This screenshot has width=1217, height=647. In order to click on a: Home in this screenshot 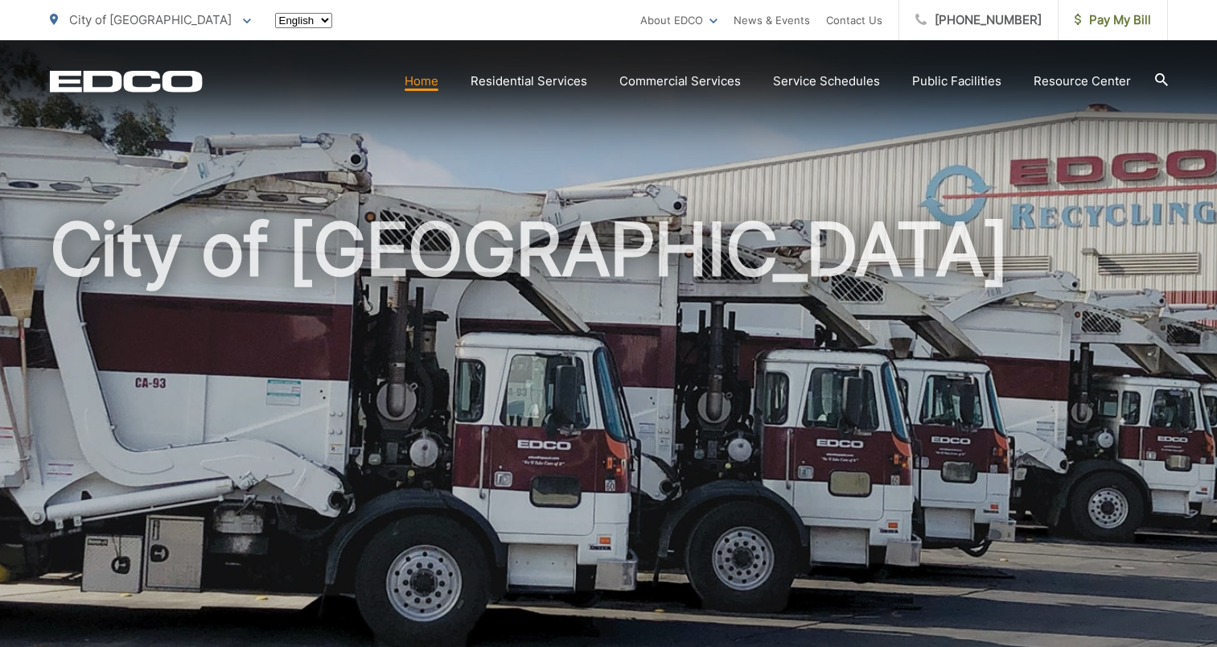, I will do `click(421, 81)`.